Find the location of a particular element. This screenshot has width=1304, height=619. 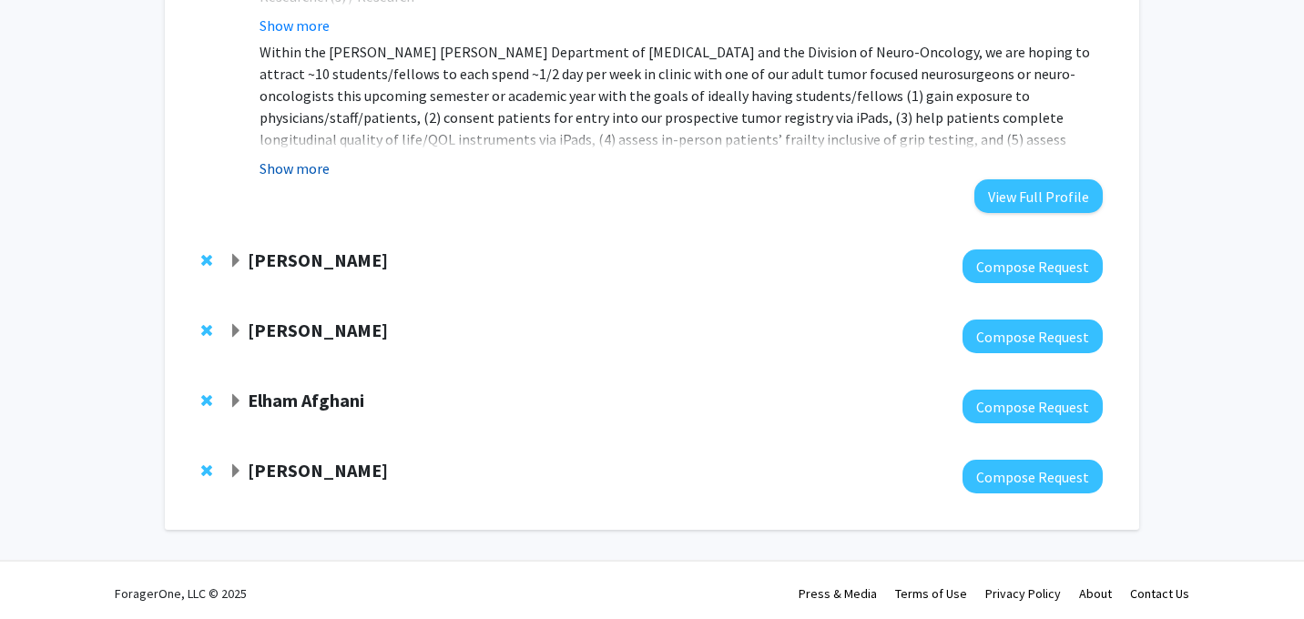

button: Compose Request to Elia Duh is located at coordinates (1032, 266).